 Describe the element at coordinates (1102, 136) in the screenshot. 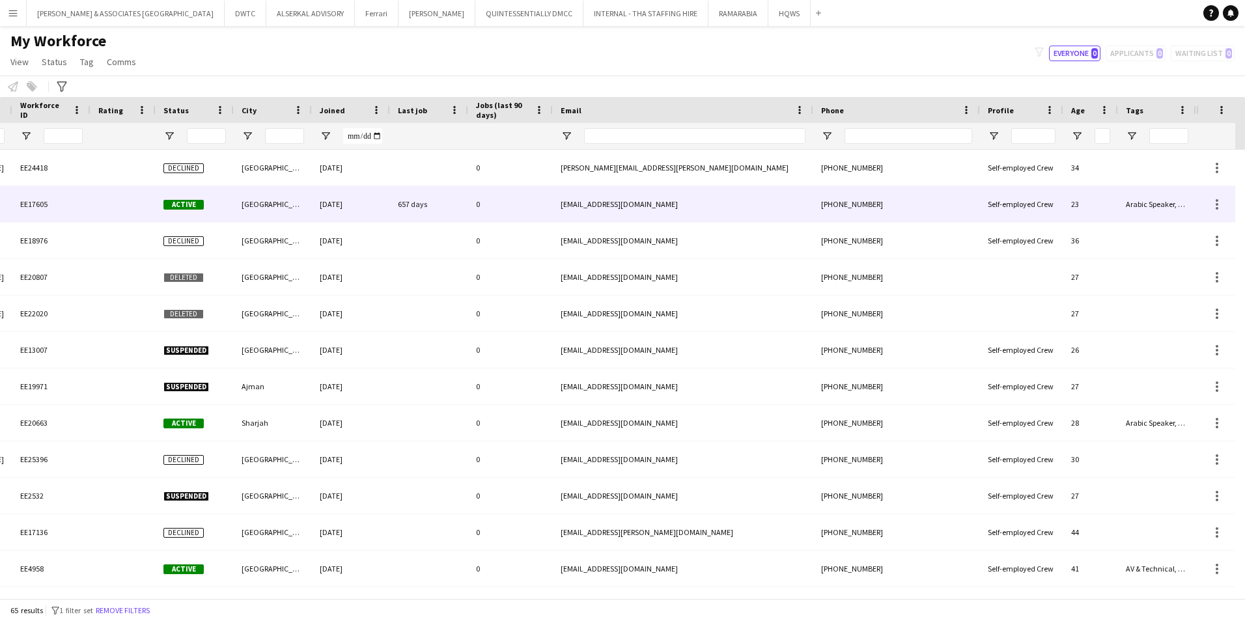

I see `input: Age Filter Input` at that location.